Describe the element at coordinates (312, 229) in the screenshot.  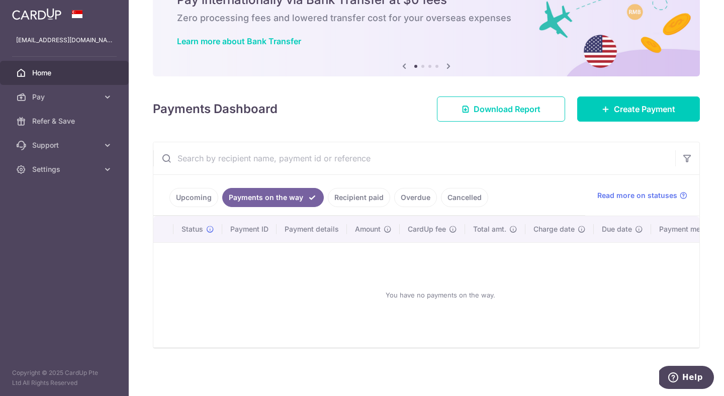
I see `th: Payment details` at that location.